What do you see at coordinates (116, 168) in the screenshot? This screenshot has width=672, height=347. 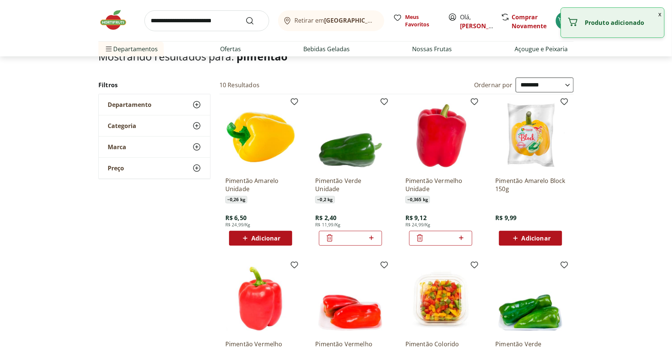 I see `span: Preço` at bounding box center [116, 168].